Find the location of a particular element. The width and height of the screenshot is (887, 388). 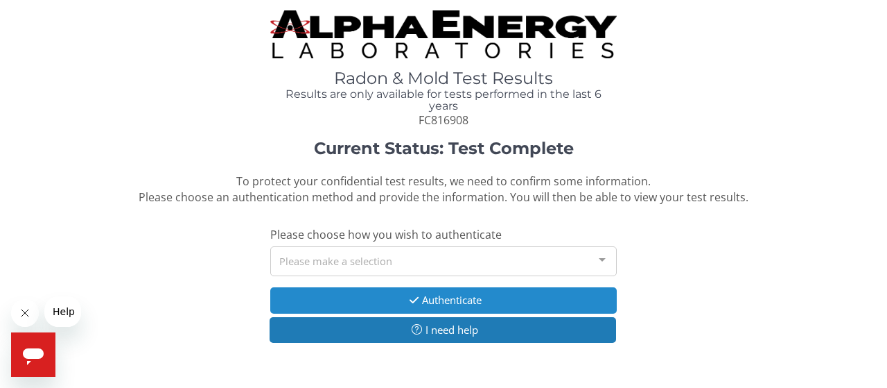

button: I need help is located at coordinates (443, 329).